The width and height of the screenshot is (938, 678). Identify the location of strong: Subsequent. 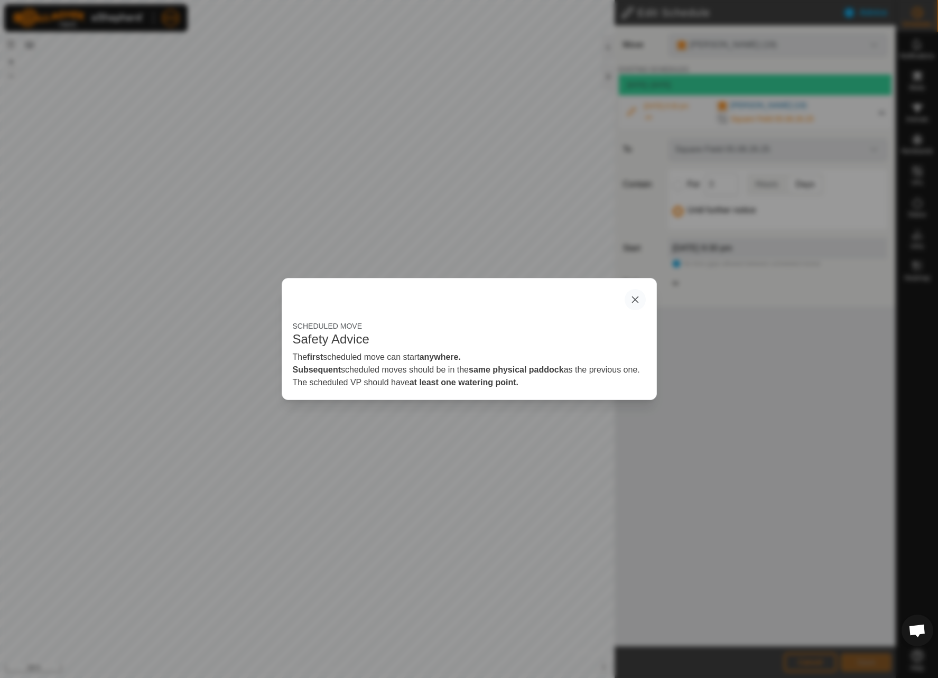
(317, 369).